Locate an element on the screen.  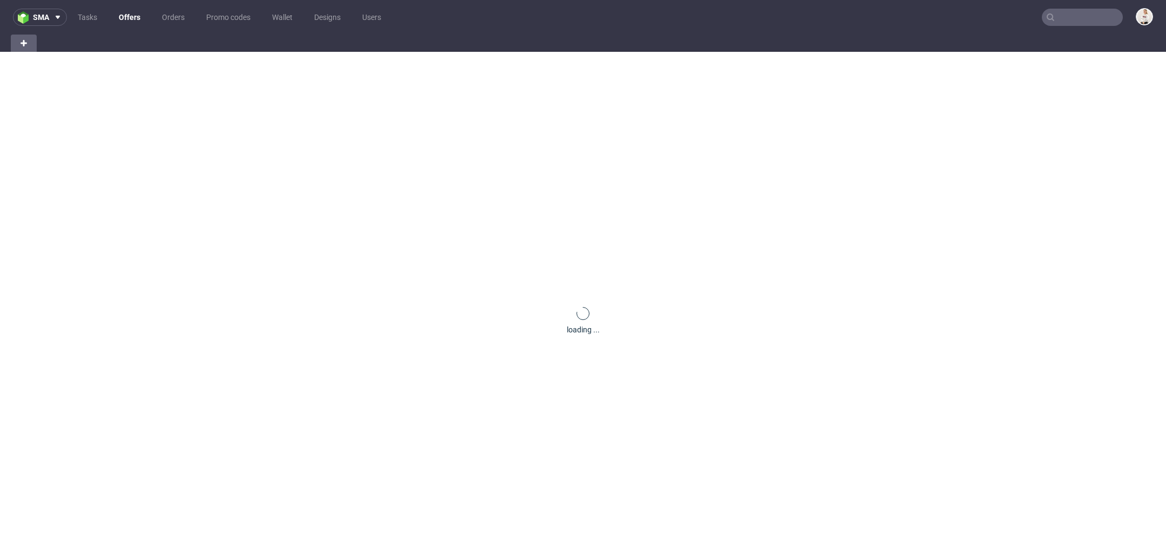
div: loading ... is located at coordinates (583, 330).